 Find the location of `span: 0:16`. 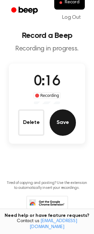

span: 0:16 is located at coordinates (47, 82).